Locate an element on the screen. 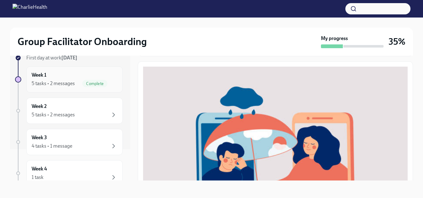 The image size is (423, 198). a: Week 25 tasks • 2 messages is located at coordinates (69, 111).